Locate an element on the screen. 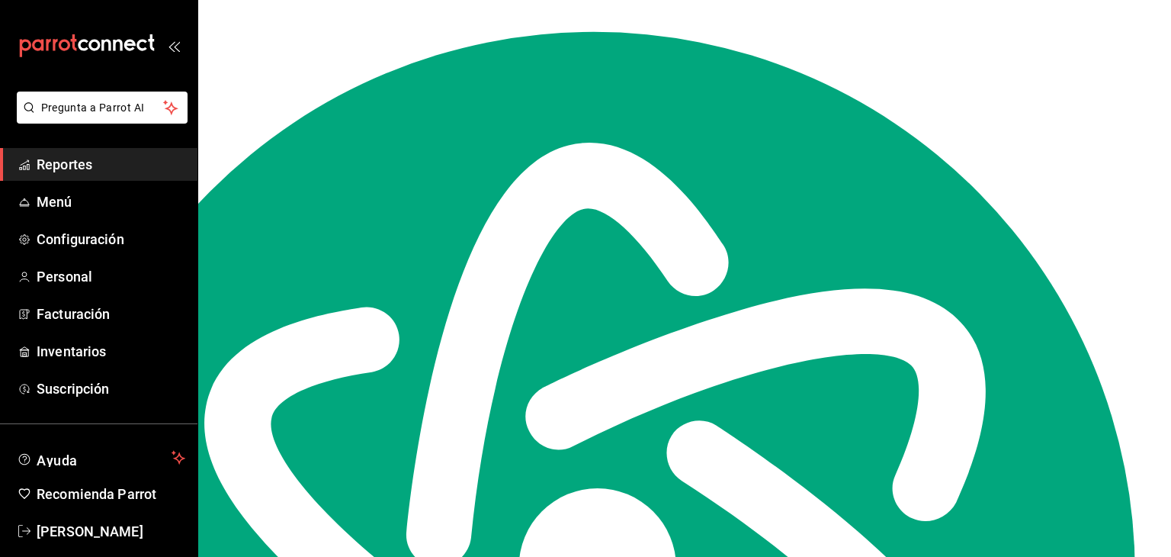  span: Facturación is located at coordinates (111, 313).